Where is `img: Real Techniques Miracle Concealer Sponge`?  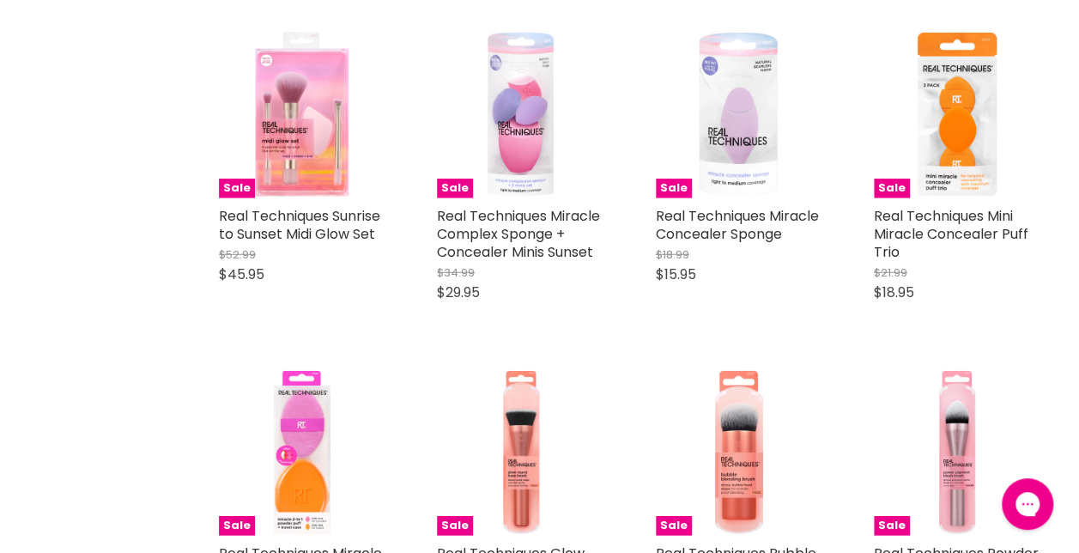 img: Real Techniques Miracle Concealer Sponge is located at coordinates (739, 114).